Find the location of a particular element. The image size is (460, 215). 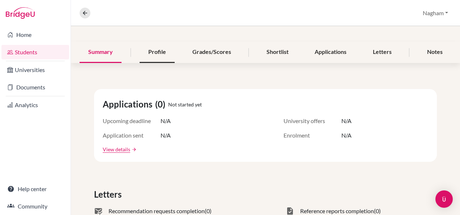

a: Documents is located at coordinates (35, 87).